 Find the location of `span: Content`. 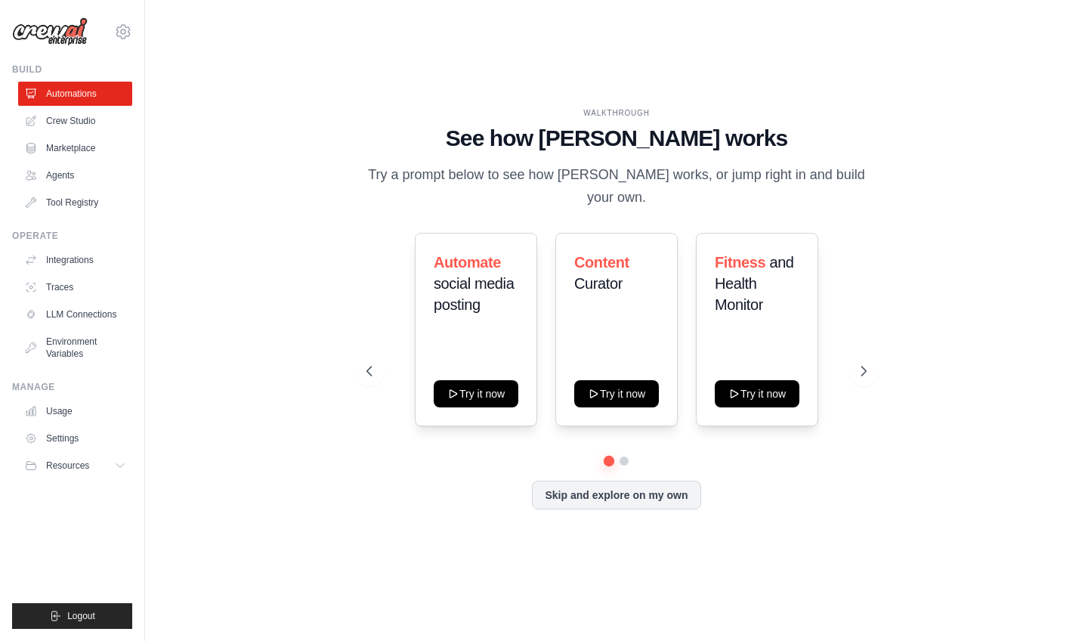

span: Content is located at coordinates (601, 262).